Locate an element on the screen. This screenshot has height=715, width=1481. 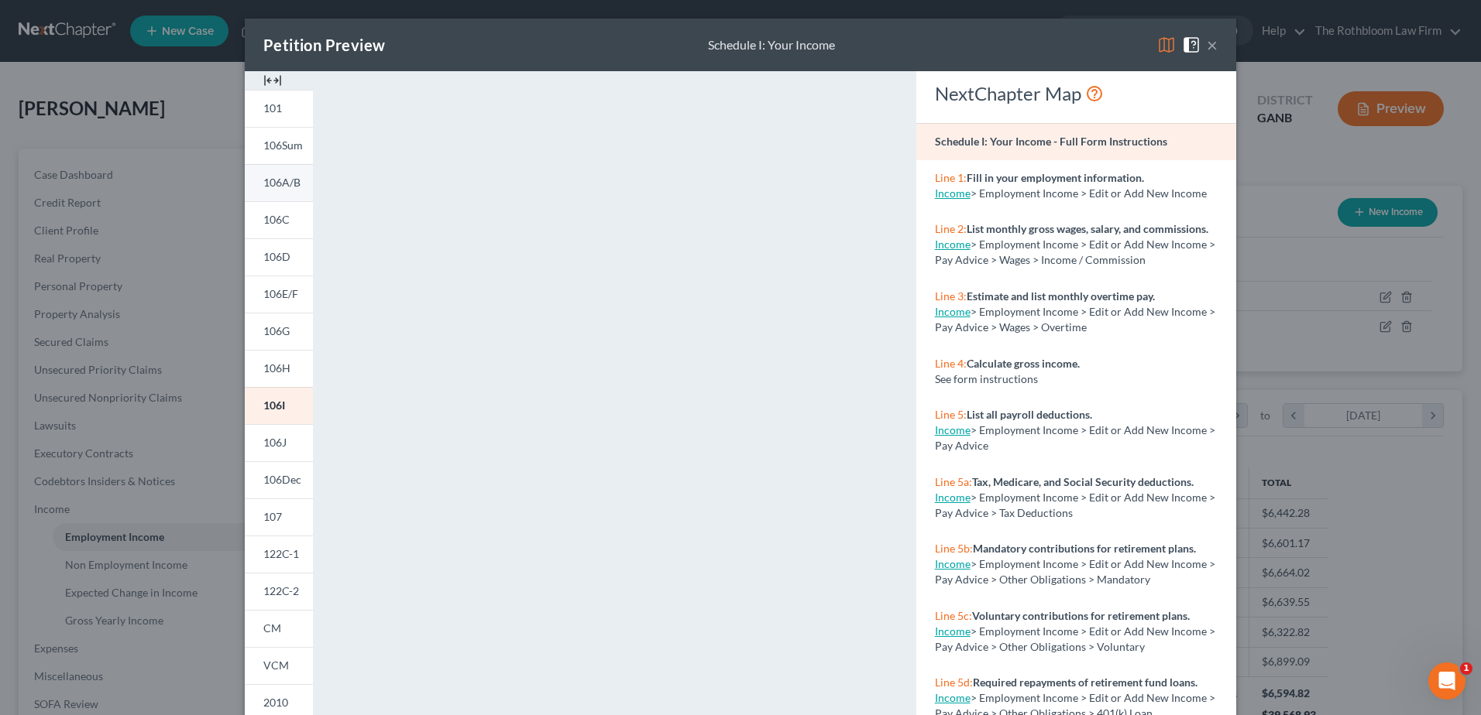
span: 122C-1 is located at coordinates (281, 554).